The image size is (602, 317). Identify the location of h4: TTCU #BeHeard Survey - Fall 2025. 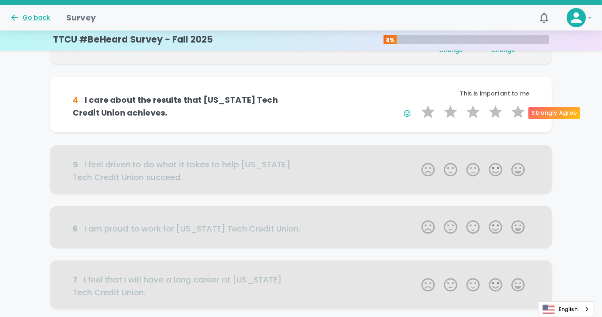
(133, 40).